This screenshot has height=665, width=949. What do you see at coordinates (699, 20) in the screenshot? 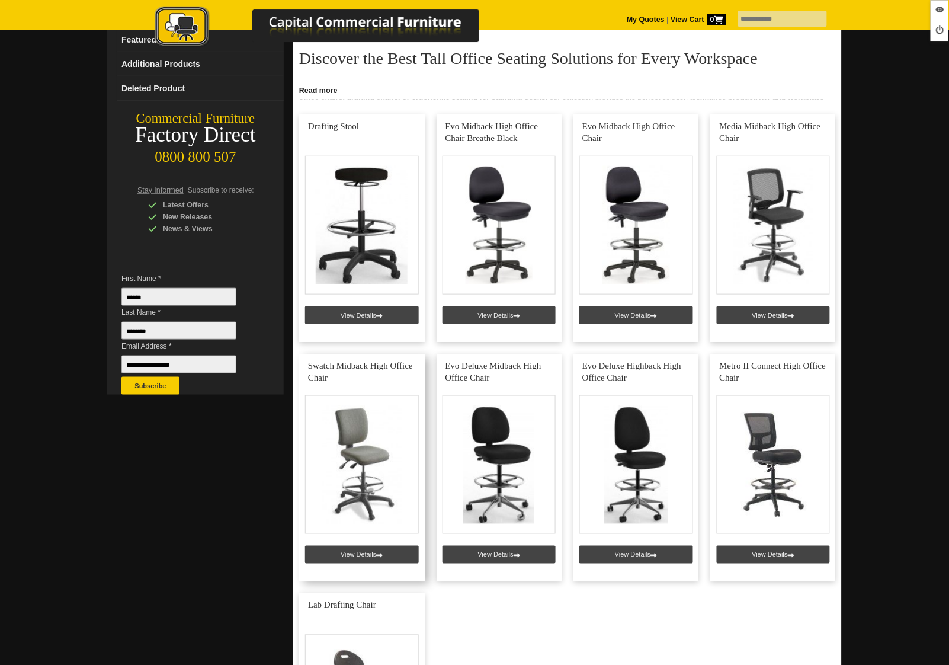
I see `strong: View Cart` at bounding box center [699, 20].